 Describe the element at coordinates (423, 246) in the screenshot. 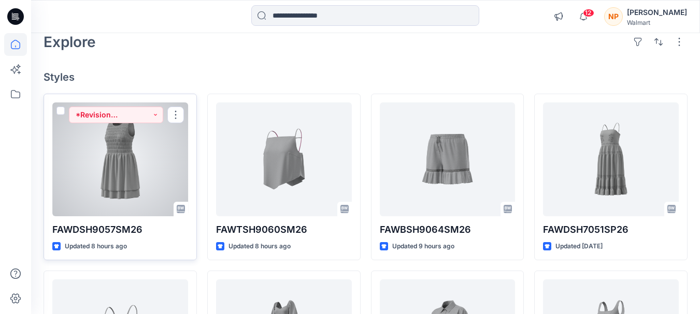

I see `p: Updated 9 hours ago` at that location.